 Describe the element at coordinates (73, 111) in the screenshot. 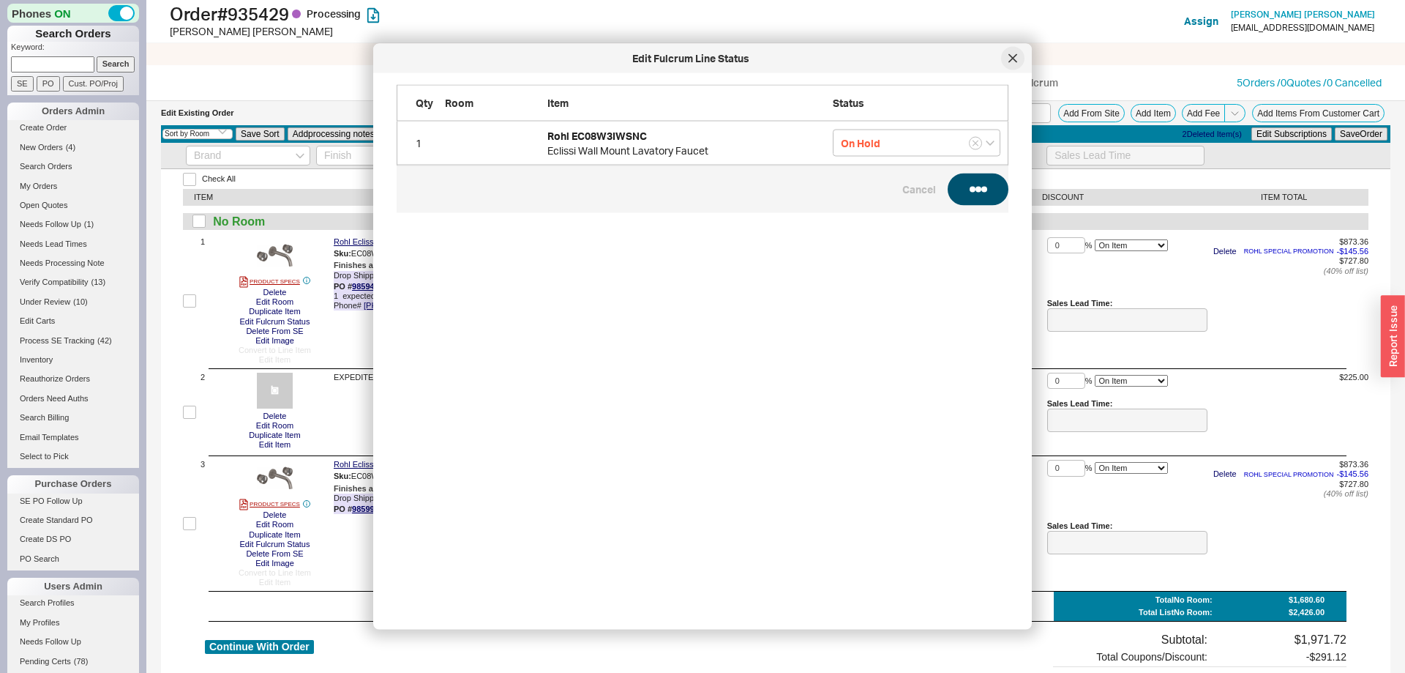

I see `div: Orders Admin` at that location.